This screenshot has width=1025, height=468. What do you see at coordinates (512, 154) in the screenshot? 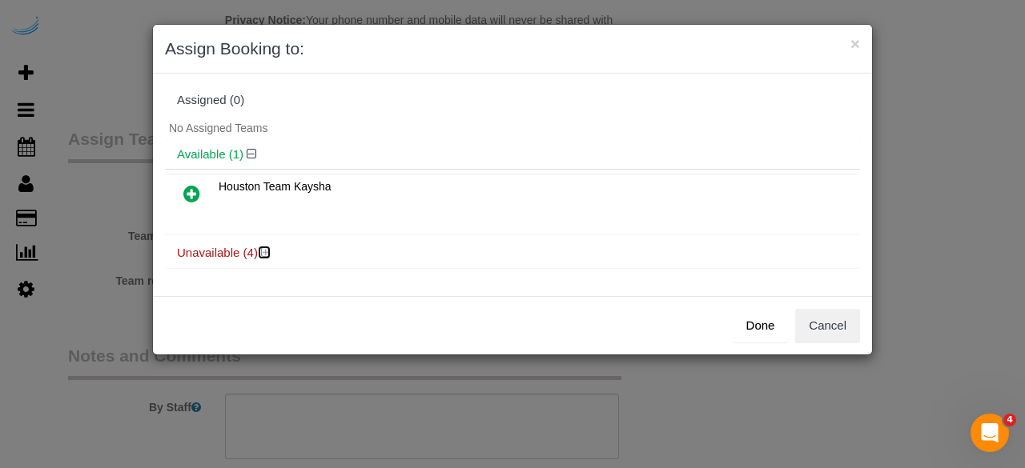
I see `h4: Available (1)` at bounding box center [512, 154].